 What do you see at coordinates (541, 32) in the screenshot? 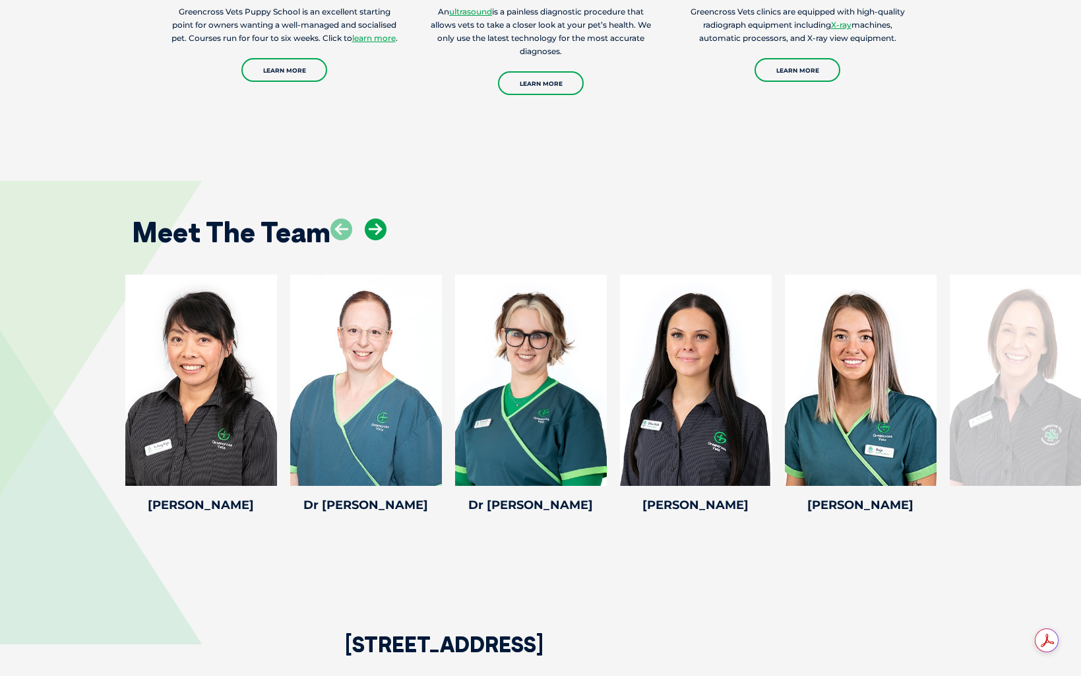
I see `p: An is a painless diagnostic procedure that allows vets to take a closer look at your pet’s health...` at bounding box center [541, 32].